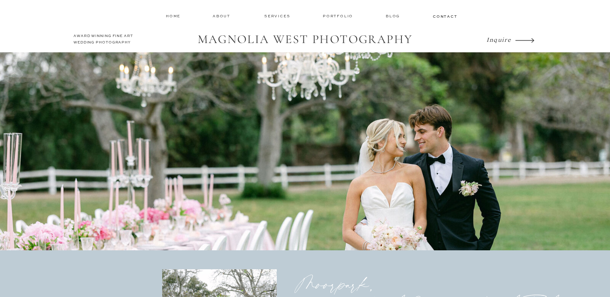  What do you see at coordinates (173, 16) in the screenshot?
I see `a: home` at bounding box center [173, 16].